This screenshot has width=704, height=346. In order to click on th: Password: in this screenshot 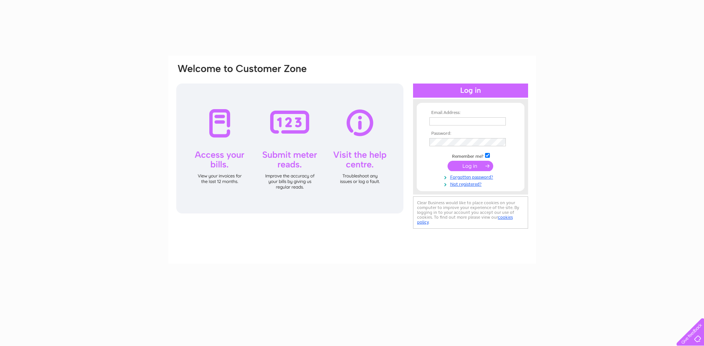, I will do `click(470, 134)`.